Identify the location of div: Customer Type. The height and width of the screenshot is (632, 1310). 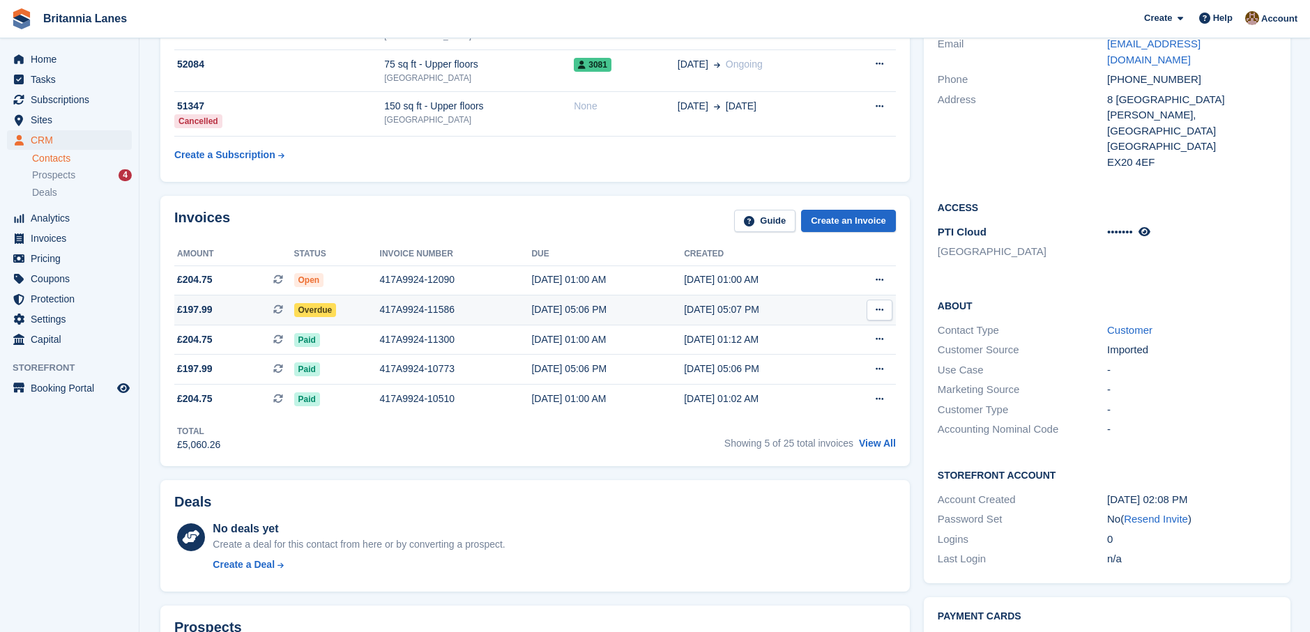
(1022, 410).